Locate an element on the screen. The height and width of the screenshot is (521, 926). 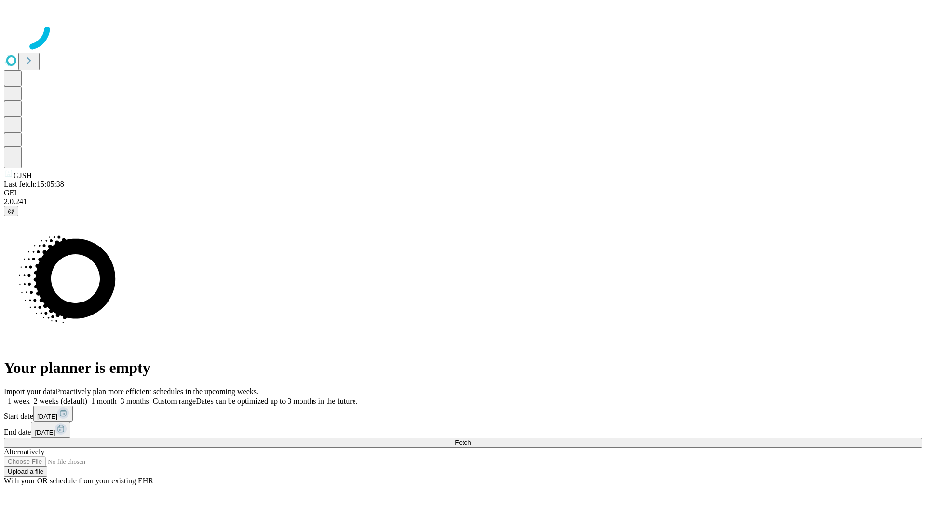
button: Upload a file is located at coordinates (26, 471).